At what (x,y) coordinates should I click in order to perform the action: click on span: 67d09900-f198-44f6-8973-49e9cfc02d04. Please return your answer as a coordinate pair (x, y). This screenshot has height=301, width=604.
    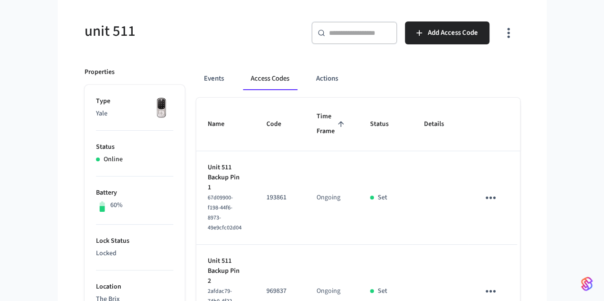
    Looking at the image, I should click on (224, 213).